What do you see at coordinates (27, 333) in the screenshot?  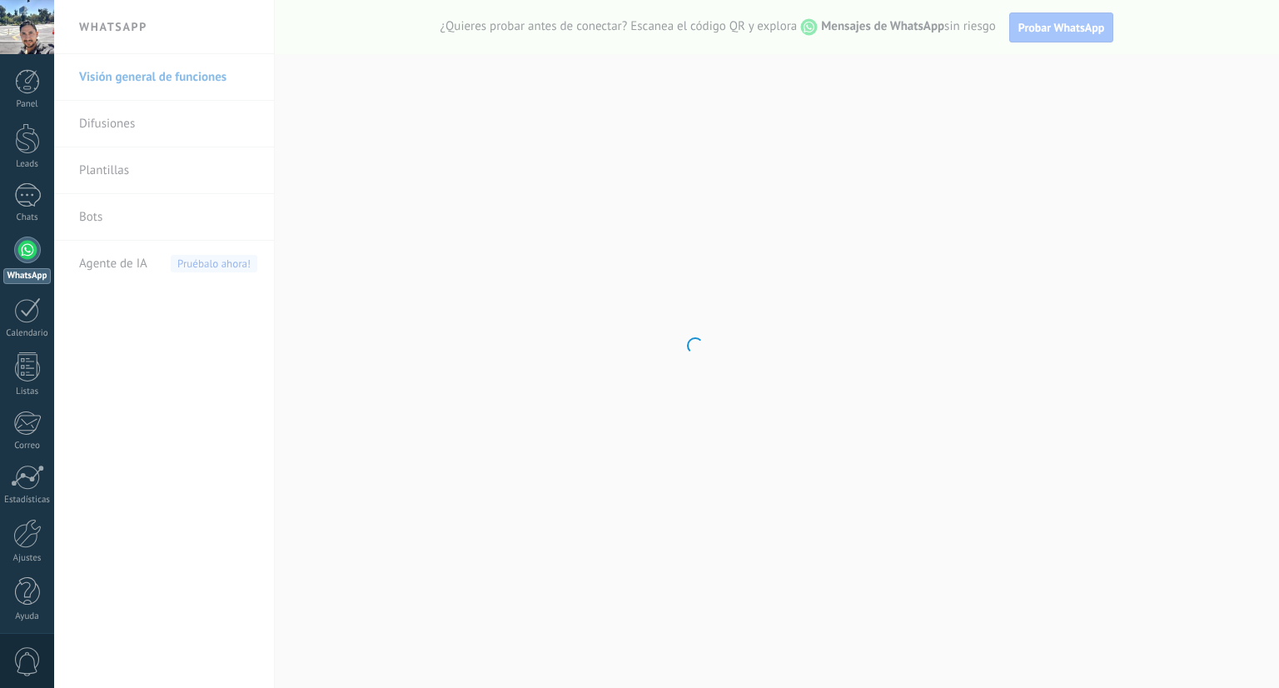 I see `div: Calendario` at bounding box center [27, 333].